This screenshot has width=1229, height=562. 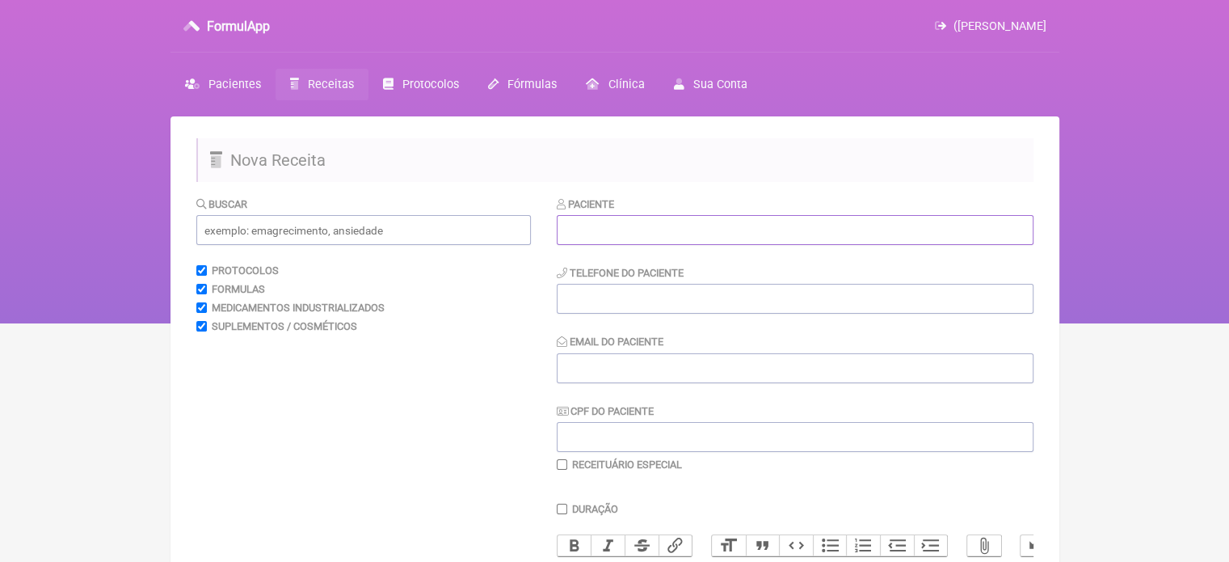 What do you see at coordinates (605, 411) in the screenshot?
I see `label: CPF do Paciente` at bounding box center [605, 411].